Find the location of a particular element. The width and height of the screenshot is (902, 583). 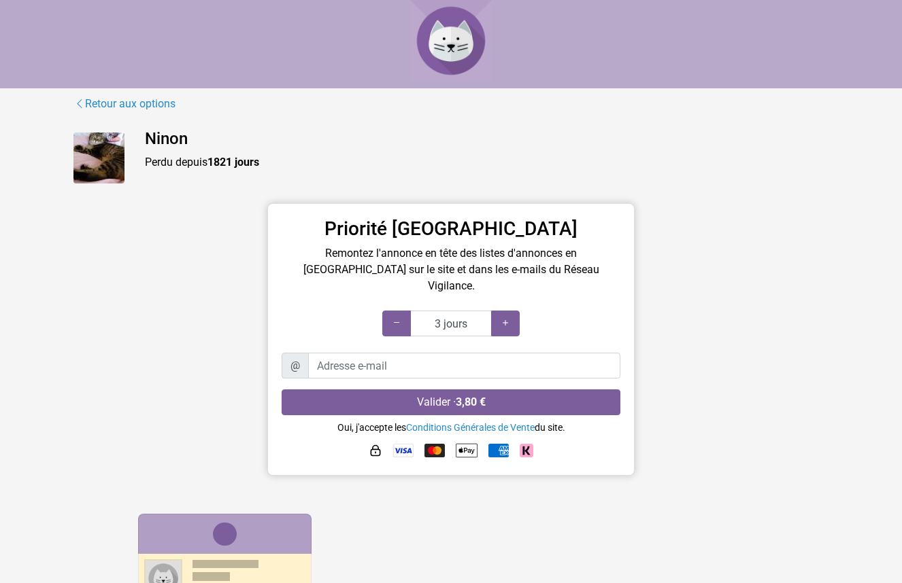

strong: 3,80 € is located at coordinates (471, 402).